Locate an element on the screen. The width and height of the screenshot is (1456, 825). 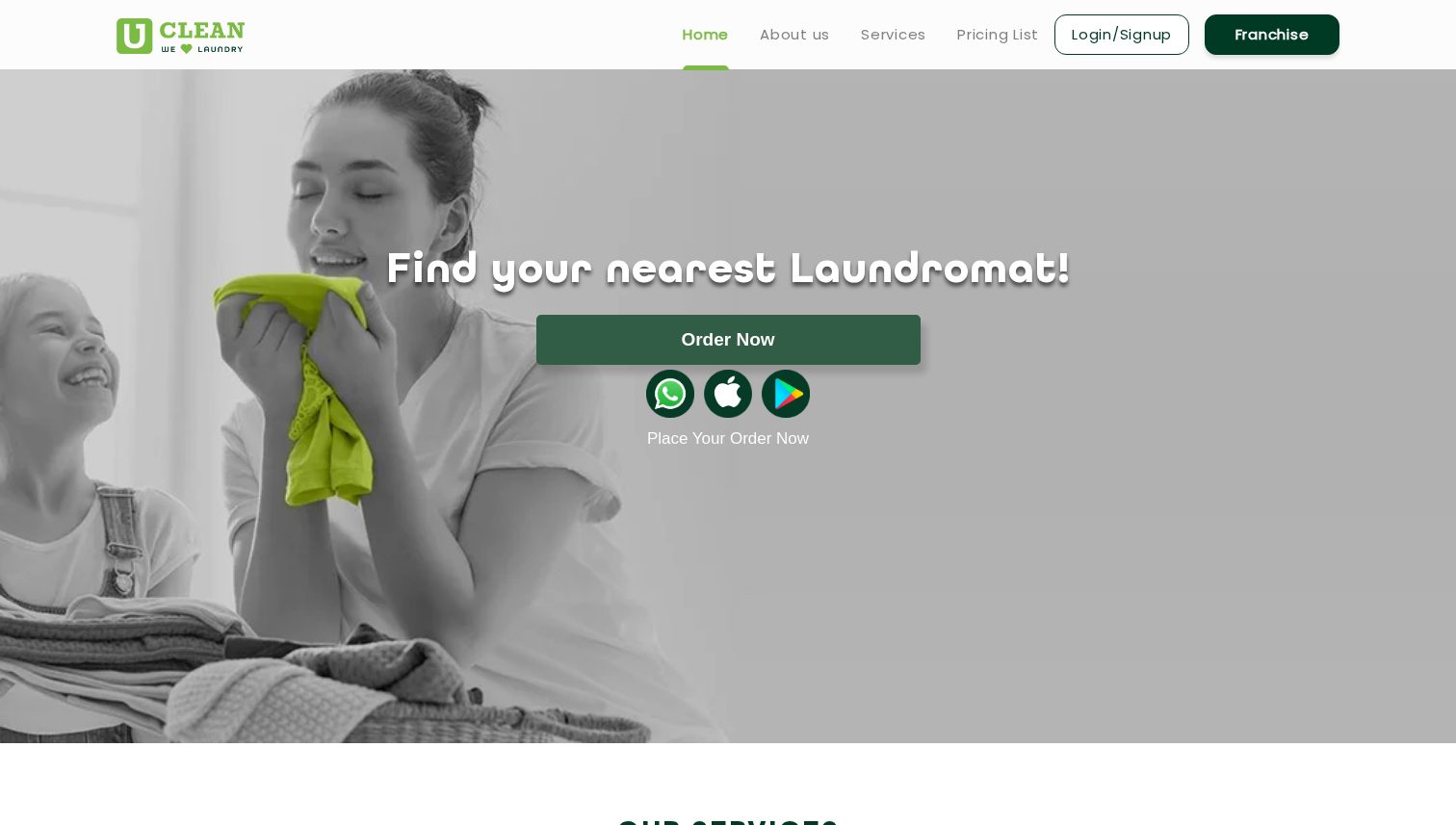
a: About us is located at coordinates (794, 35).